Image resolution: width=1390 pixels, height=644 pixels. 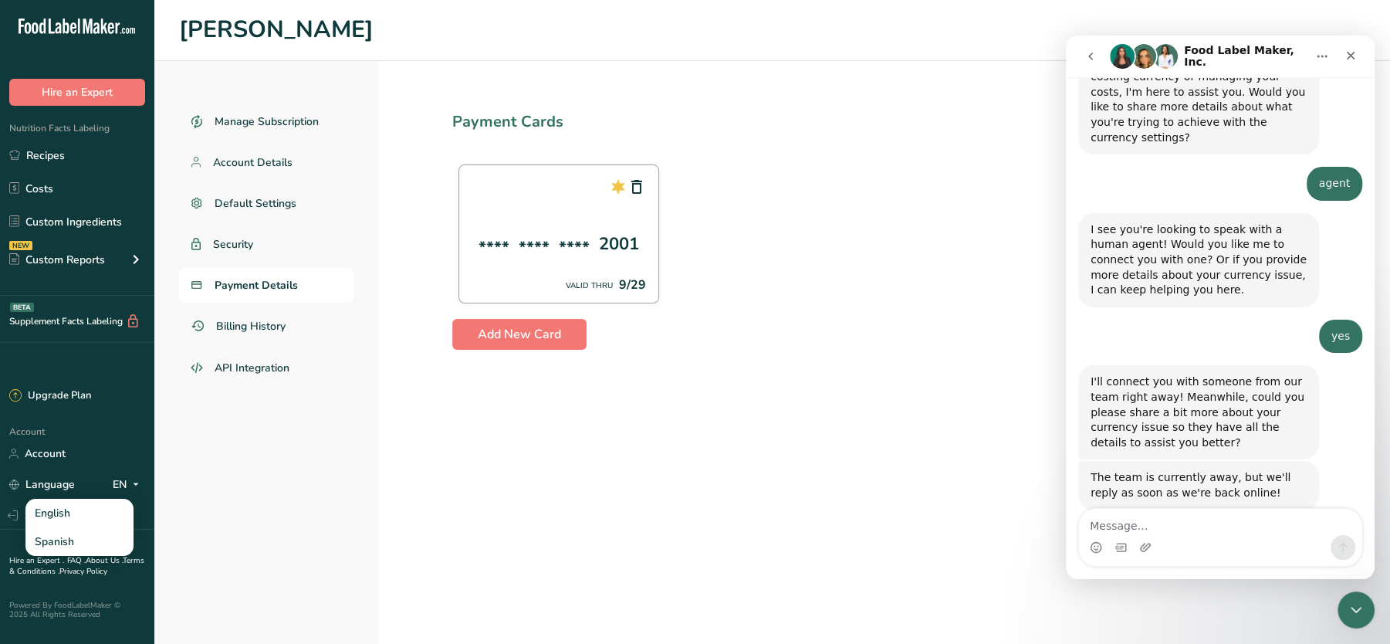 I want to click on div: The team is currently away, but we'll reply as soon as we're back online!, so click(x=133, y=449).